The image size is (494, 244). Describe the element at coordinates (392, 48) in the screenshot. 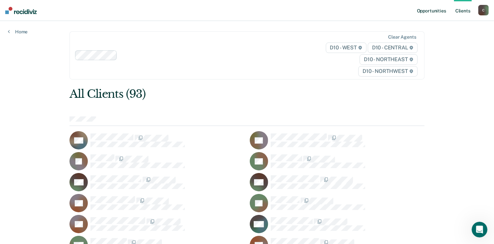

I see `span: D10 - CENTRAL` at that location.